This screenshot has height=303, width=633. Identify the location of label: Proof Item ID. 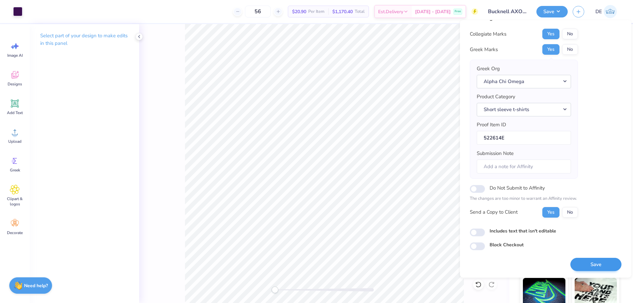
(491, 125).